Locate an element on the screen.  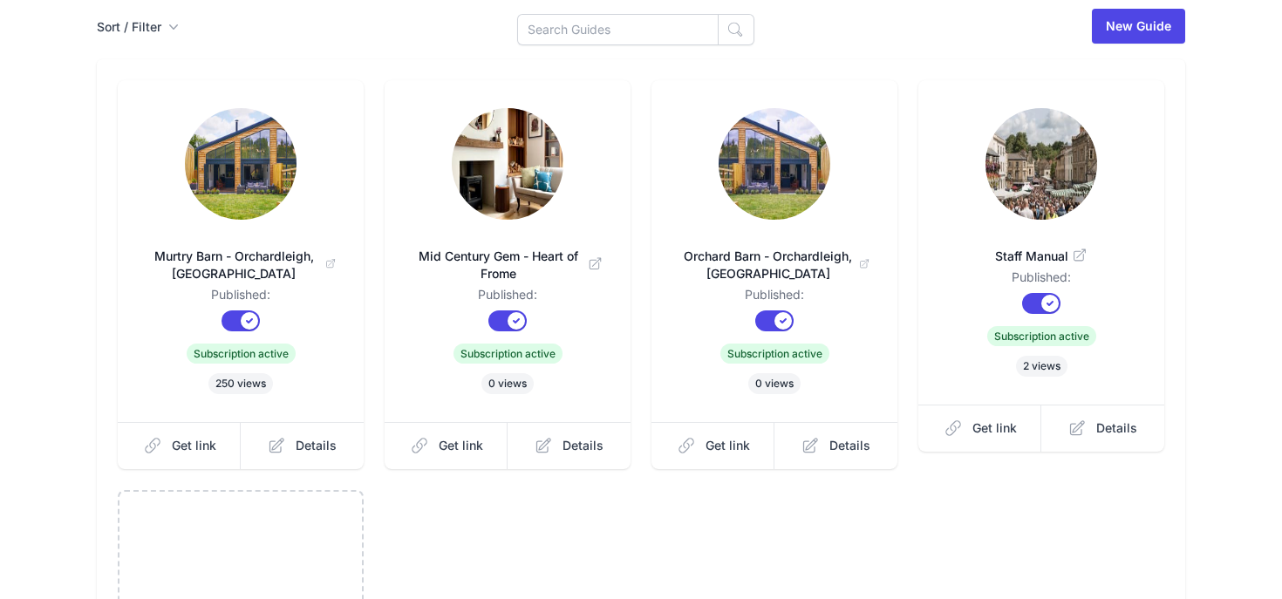
a: Mid Century Gem - Heart of Frome is located at coordinates (508, 256).